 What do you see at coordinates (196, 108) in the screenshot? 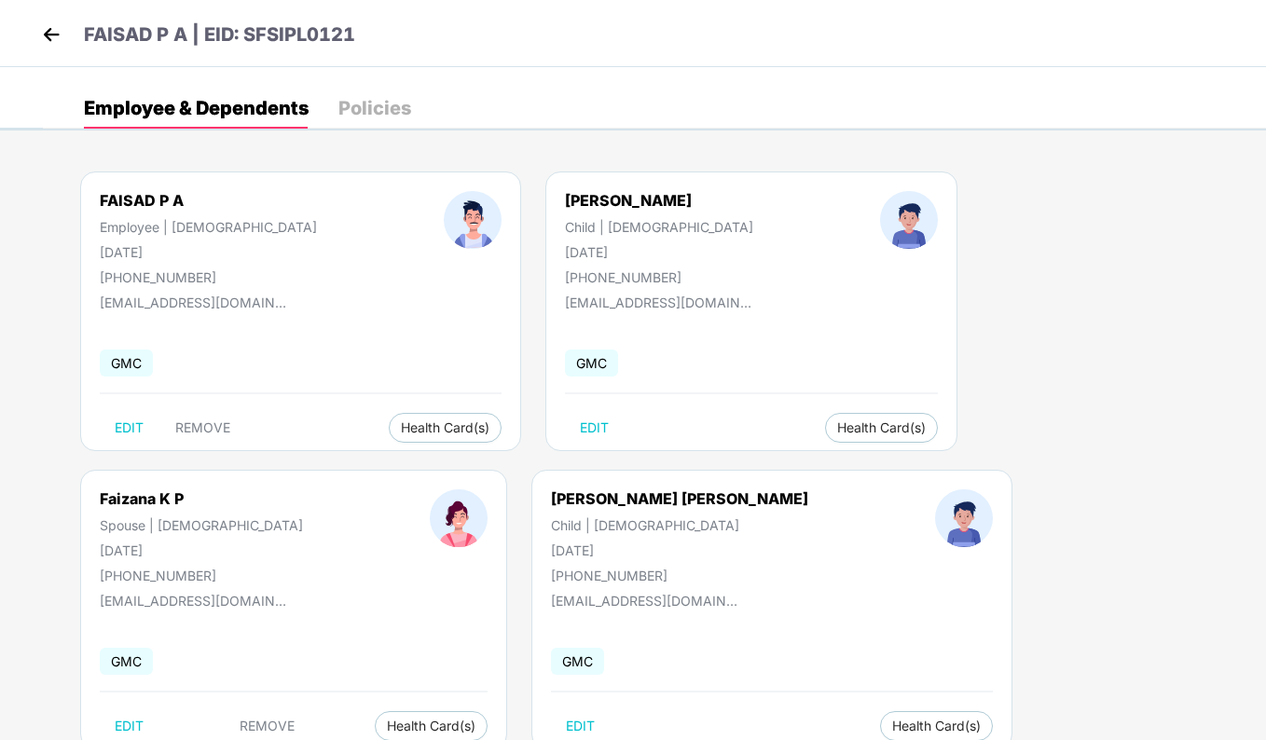
I see `div: Employee & Dependents` at bounding box center [196, 108].